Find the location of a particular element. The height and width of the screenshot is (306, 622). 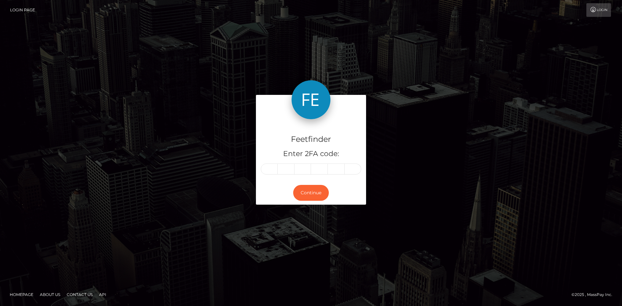

img: Feetfinder is located at coordinates (311, 100).